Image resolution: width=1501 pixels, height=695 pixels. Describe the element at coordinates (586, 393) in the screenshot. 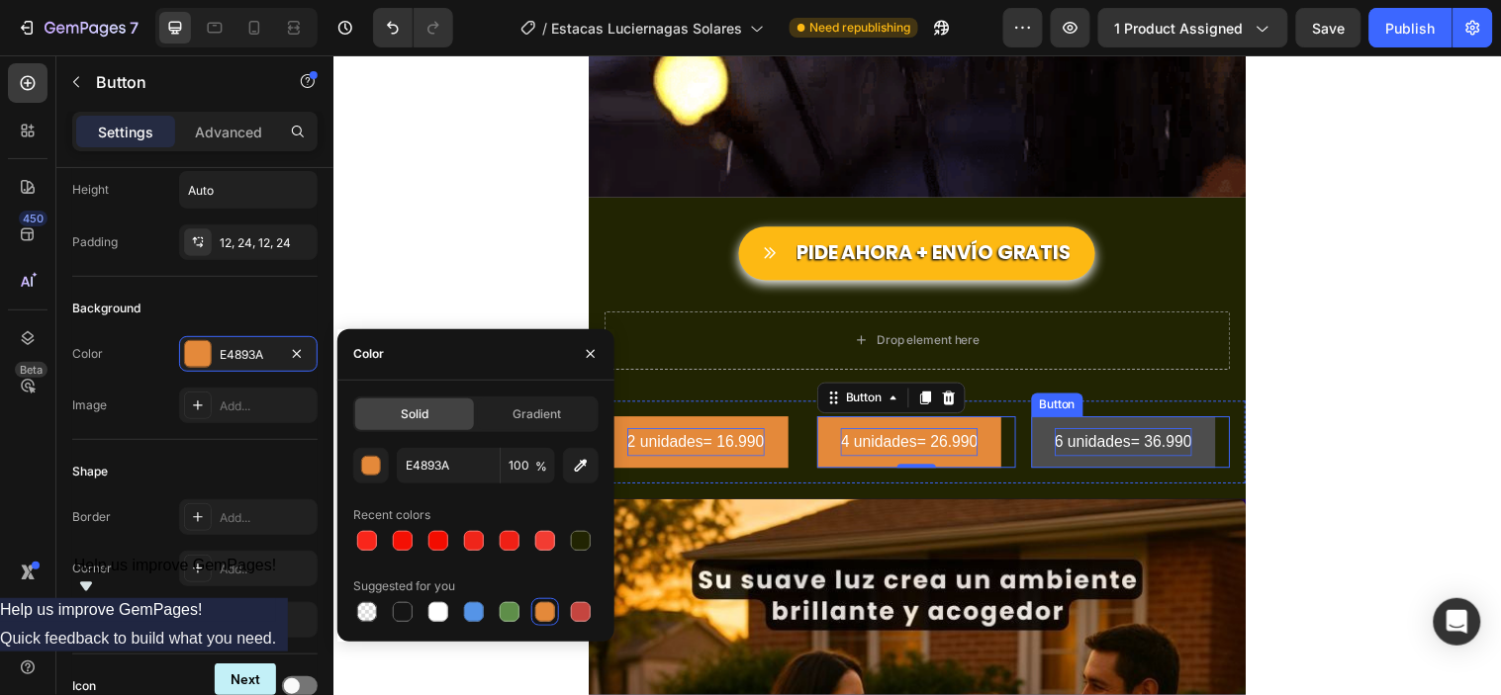

I see `p: 4 unidades= 26.990` at that location.